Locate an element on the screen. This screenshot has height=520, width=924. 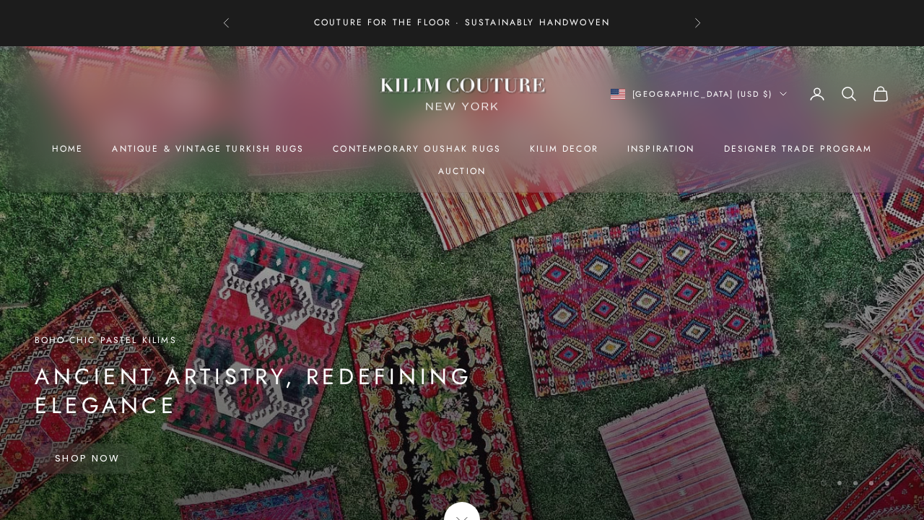
p: Ancient Artistry, Redefining Elegance is located at coordinates (316, 391).